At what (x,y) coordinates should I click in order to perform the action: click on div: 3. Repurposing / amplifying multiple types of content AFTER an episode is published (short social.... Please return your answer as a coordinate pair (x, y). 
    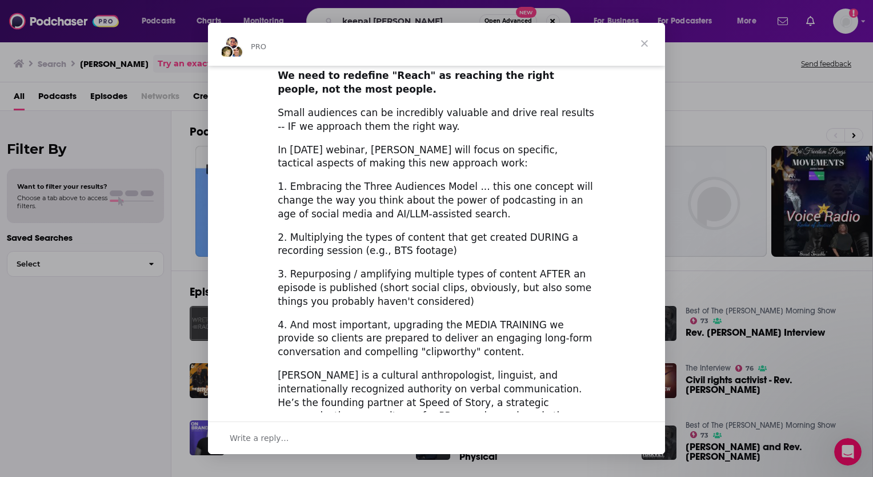
    Looking at the image, I should click on (437, 287).